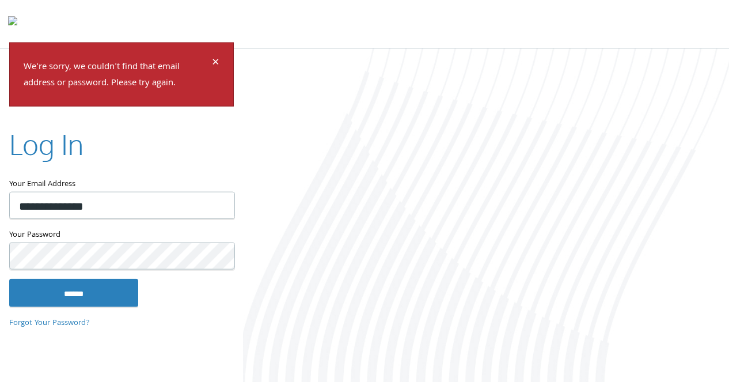 Image resolution: width=729 pixels, height=382 pixels. I want to click on img: todyl-logo-dark.svg, so click(13, 24).